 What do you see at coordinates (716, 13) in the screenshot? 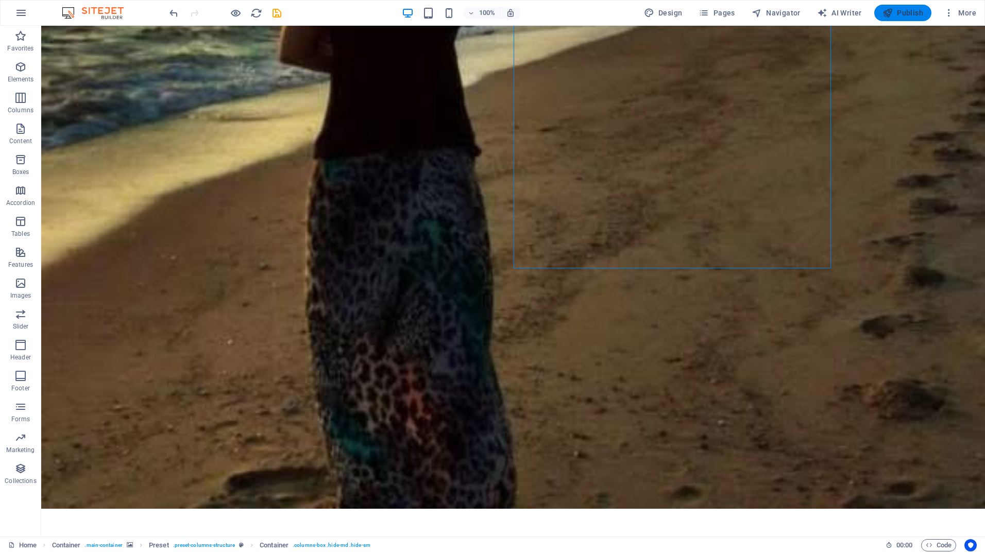
I see `button: Pages` at bounding box center [716, 13].